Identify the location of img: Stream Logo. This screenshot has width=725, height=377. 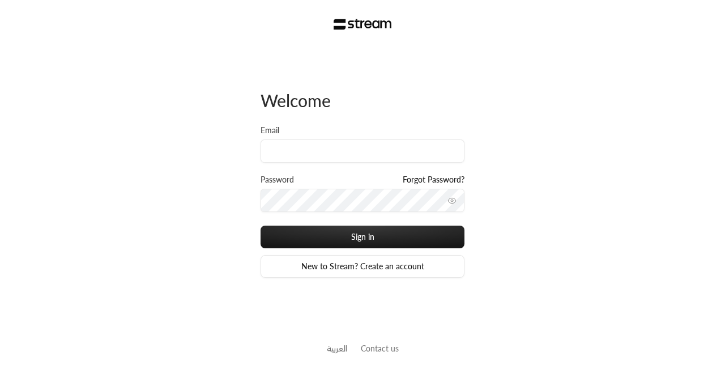
(363, 24).